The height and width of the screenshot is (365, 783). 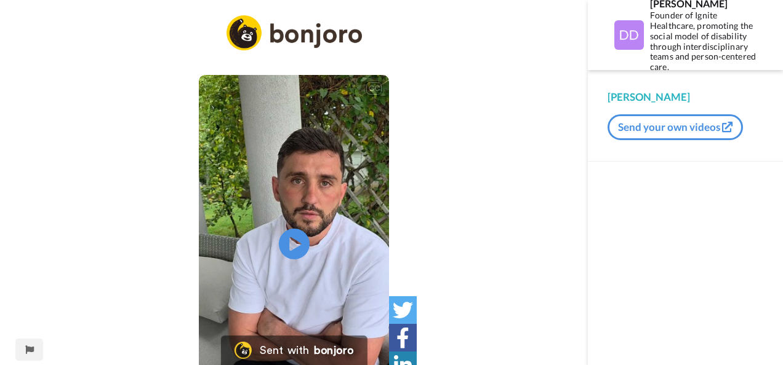 What do you see at coordinates (284, 351) in the screenshot?
I see `div: Sent with` at bounding box center [284, 351].